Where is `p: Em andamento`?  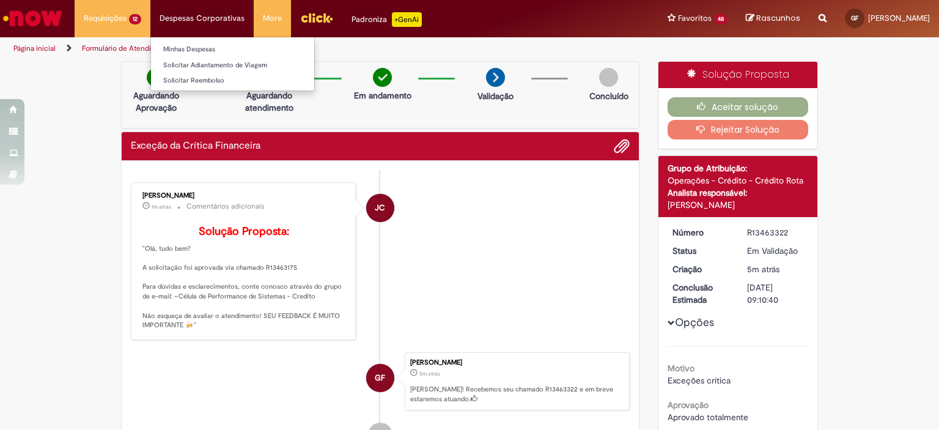 p: Em andamento is located at coordinates (383, 95).